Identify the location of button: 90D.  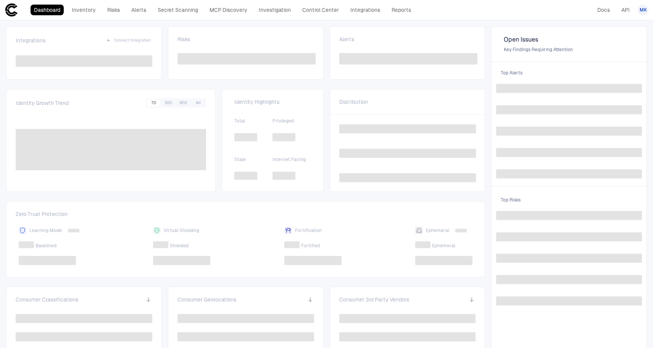
(183, 103).